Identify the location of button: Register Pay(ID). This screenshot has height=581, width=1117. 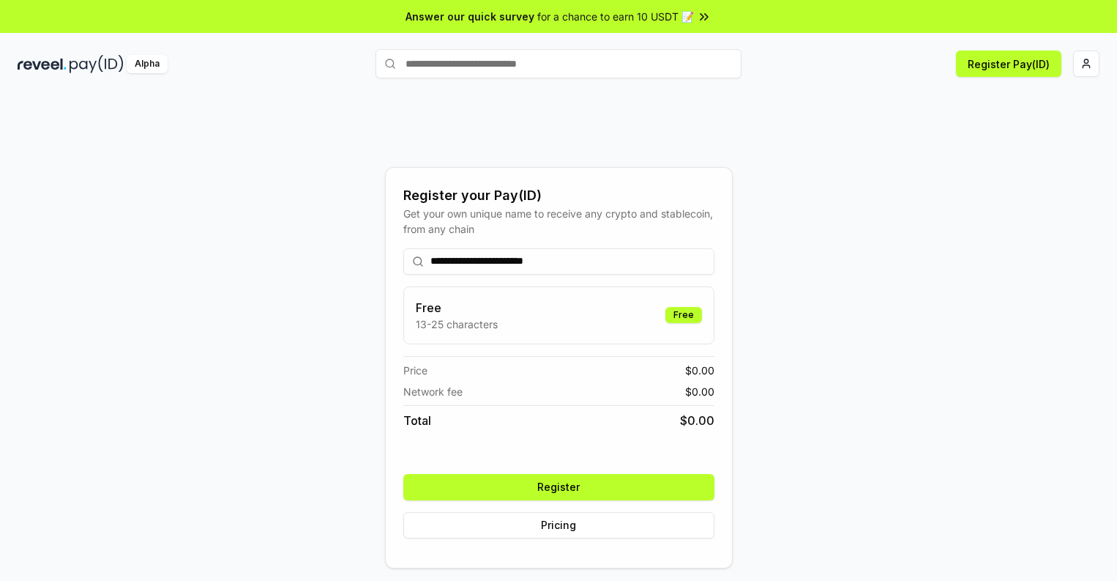
(1009, 64).